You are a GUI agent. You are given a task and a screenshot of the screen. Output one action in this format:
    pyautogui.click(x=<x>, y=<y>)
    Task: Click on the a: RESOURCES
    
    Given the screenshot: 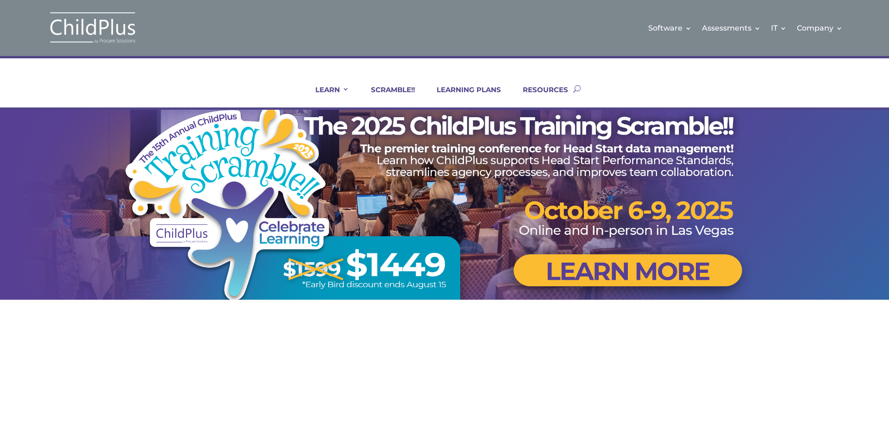 What is the action you would take?
    pyautogui.click(x=539, y=96)
    